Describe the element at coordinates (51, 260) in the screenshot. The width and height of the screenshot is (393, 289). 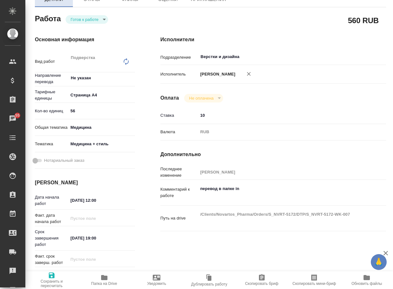
I see `p: Факт. срок заверш. работ` at that location.